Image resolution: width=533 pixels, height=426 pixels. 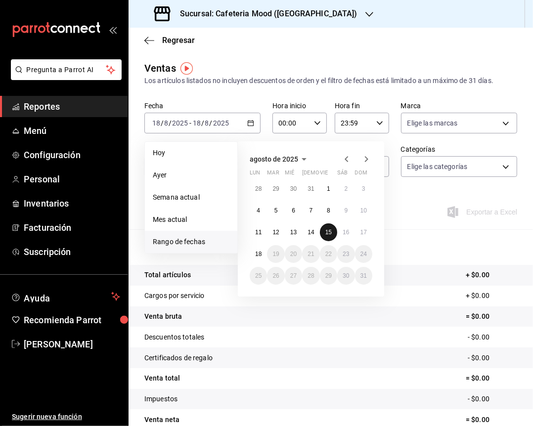 What do you see at coordinates (66, 70) in the screenshot?
I see `span: Pregunta a Parrot AI` at bounding box center [66, 70].